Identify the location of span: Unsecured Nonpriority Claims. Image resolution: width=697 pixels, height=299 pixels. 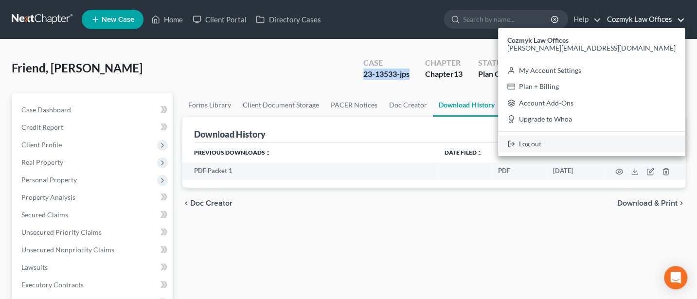
(68, 250).